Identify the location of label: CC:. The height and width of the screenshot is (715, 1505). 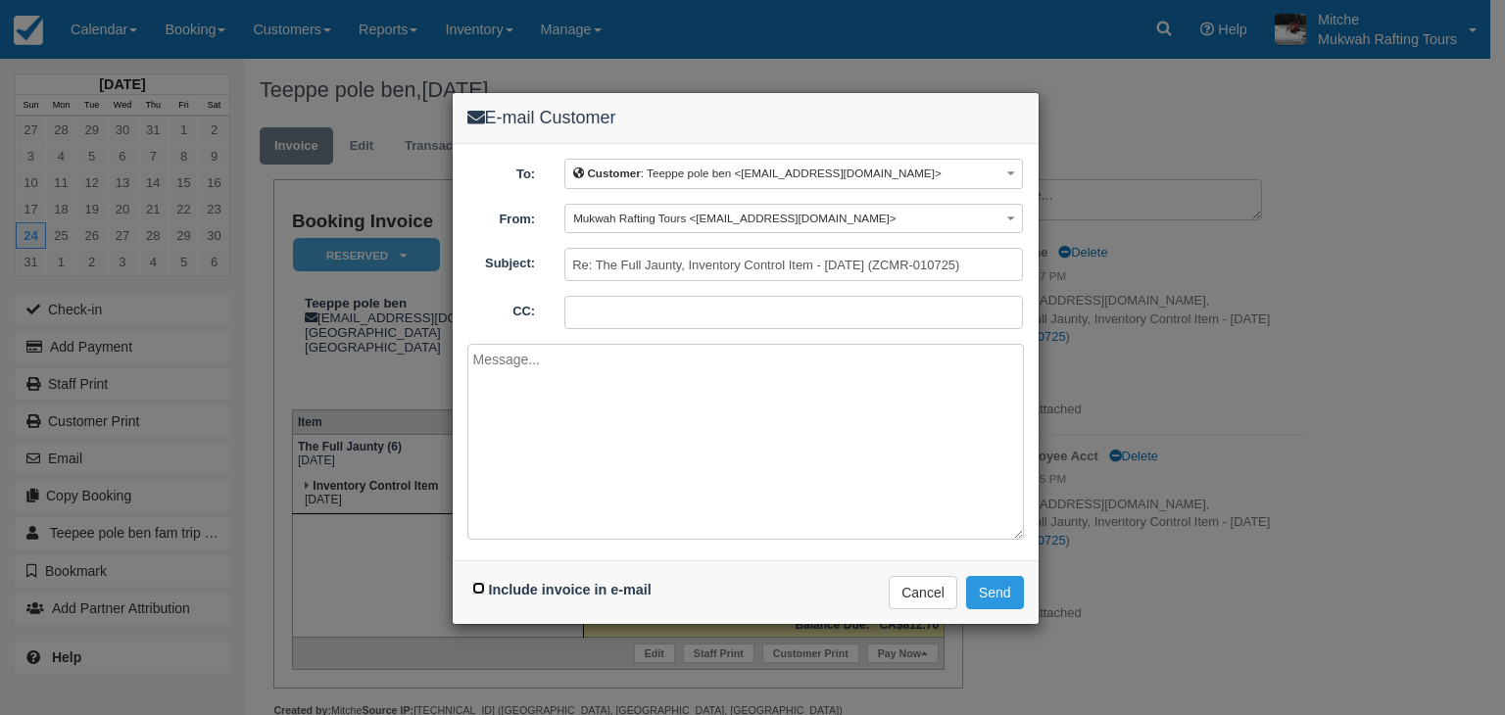
(502, 309).